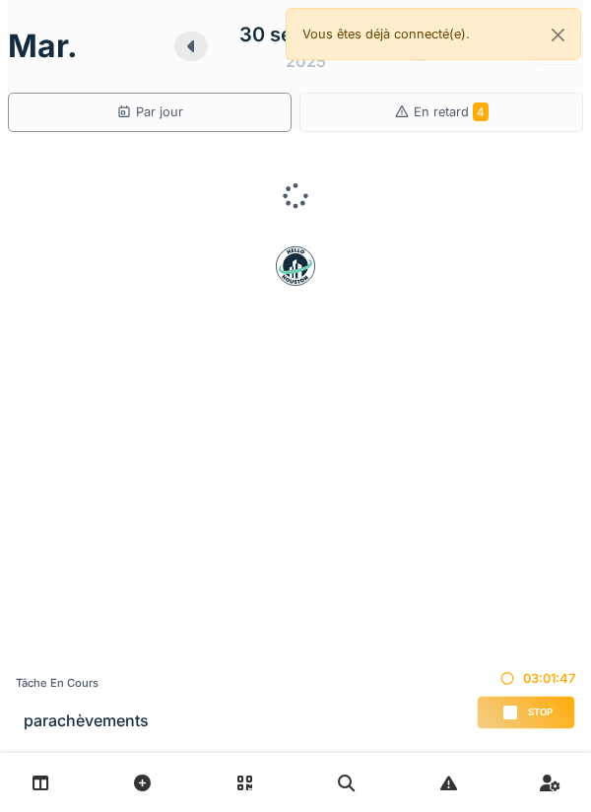 The image size is (591, 812). What do you see at coordinates (306, 61) in the screenshot?
I see `div: 2025` at bounding box center [306, 61].